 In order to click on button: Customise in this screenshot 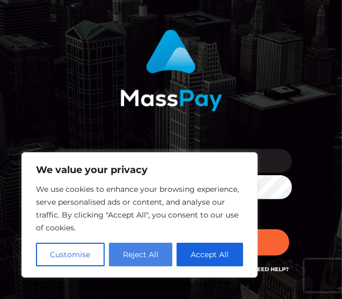, I will do `click(70, 255)`.